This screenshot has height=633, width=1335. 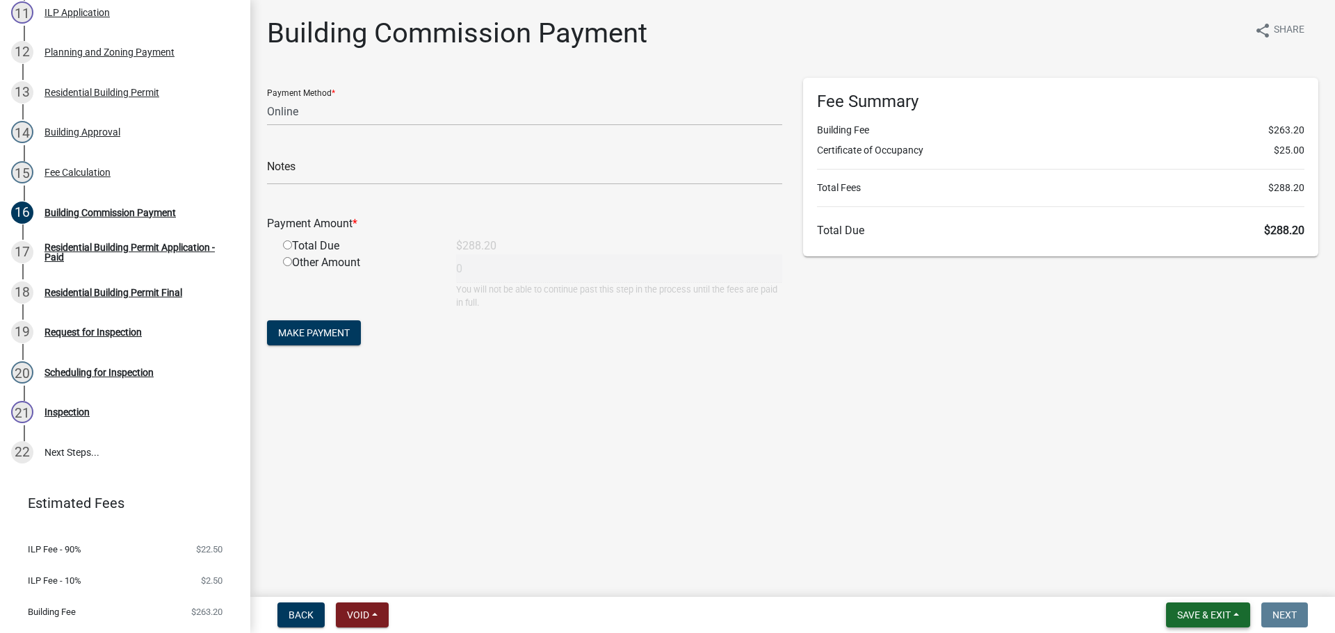 I want to click on h6: Total Due, so click(x=1060, y=230).